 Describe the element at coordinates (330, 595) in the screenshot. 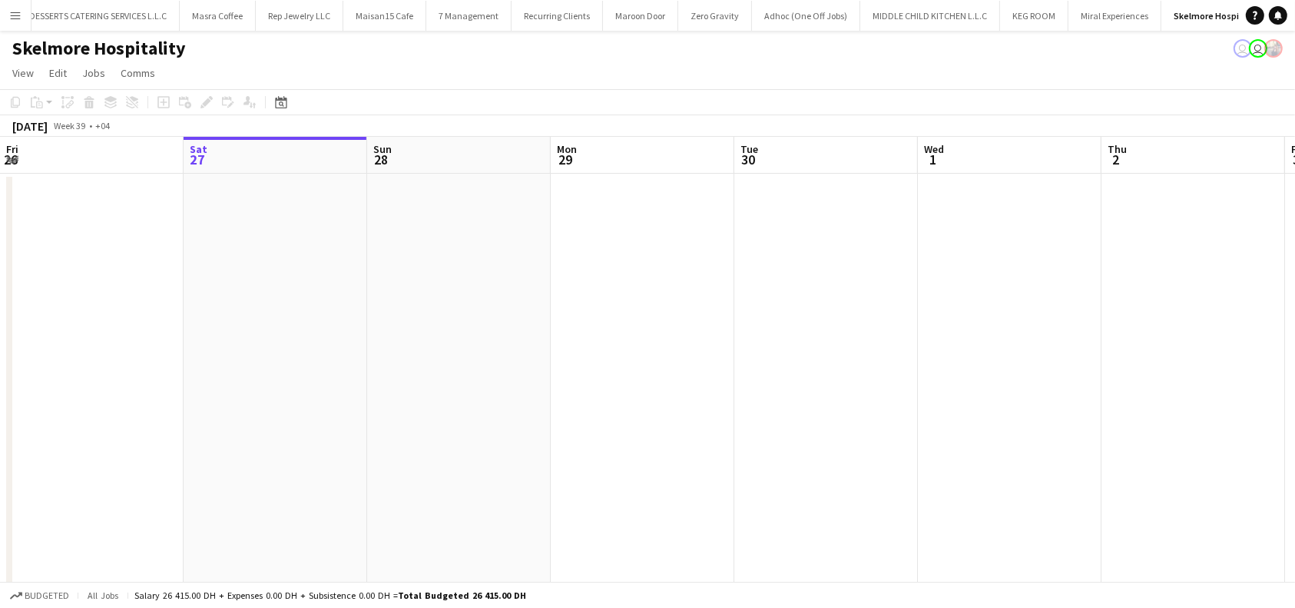

I see `div: Salary 26 415.00 DH + Expenses 0.00 DH + Subsistence 0.00 DH =` at that location.